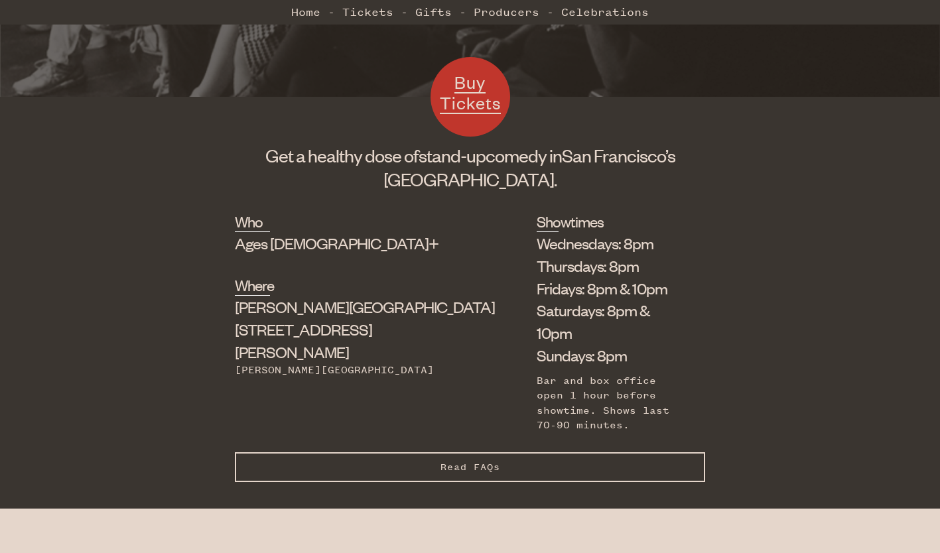  I want to click on span: stand-up, so click(452, 155).